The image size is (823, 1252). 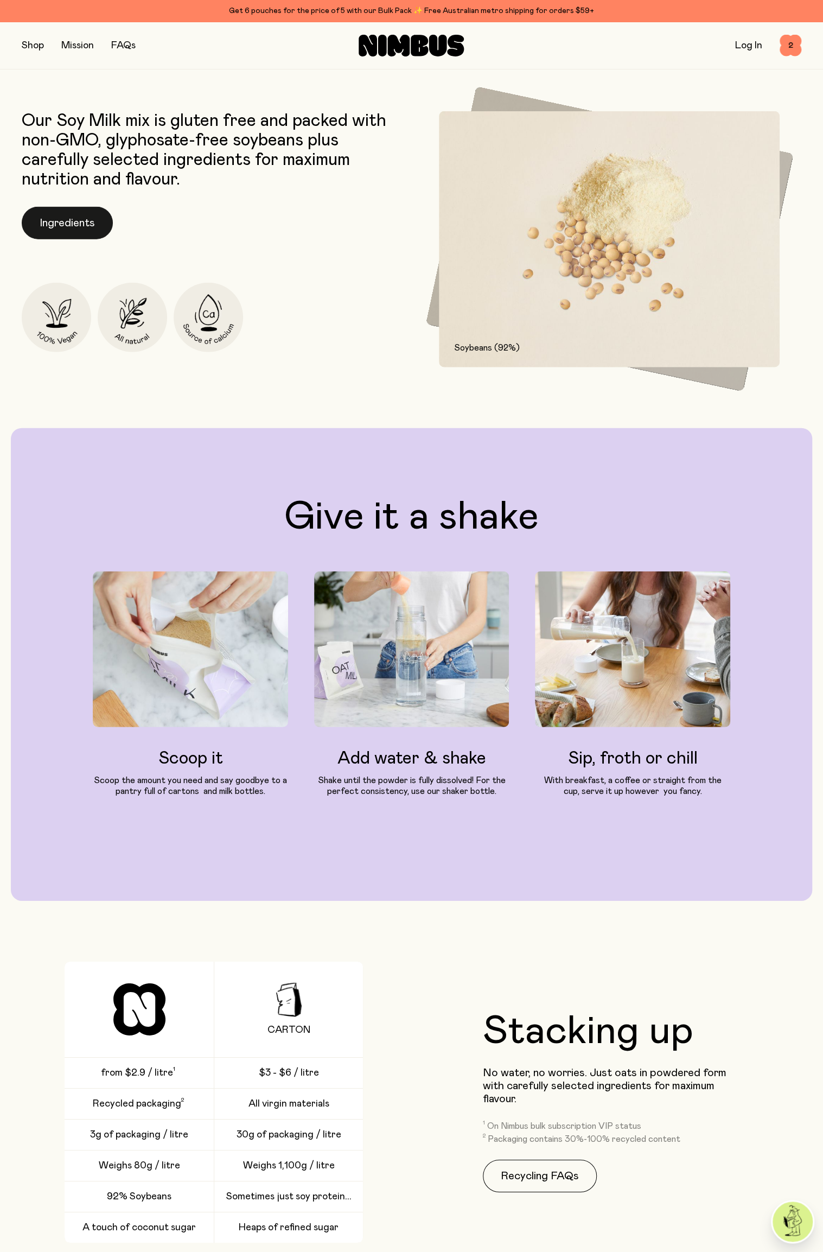 I want to click on h2: Give it a shake, so click(x=411, y=517).